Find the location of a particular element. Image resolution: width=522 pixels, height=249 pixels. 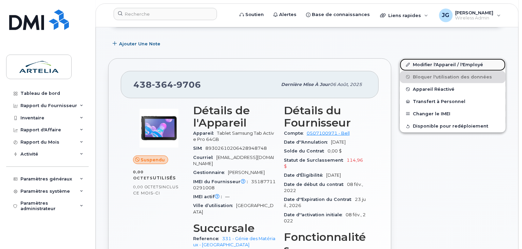

a: Alertes is located at coordinates (285, 15).